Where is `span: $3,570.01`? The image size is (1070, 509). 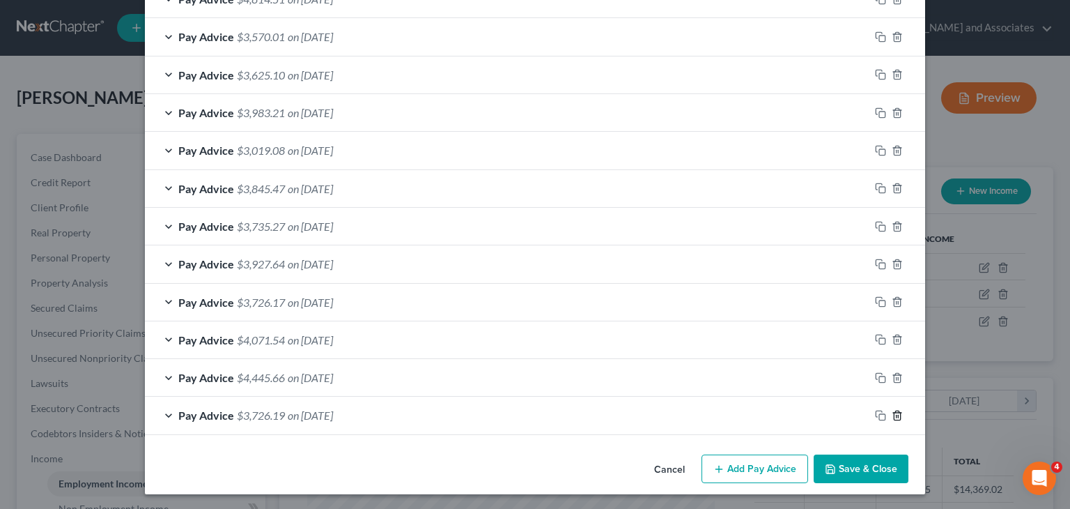
span: $3,570.01 is located at coordinates (261, 36).